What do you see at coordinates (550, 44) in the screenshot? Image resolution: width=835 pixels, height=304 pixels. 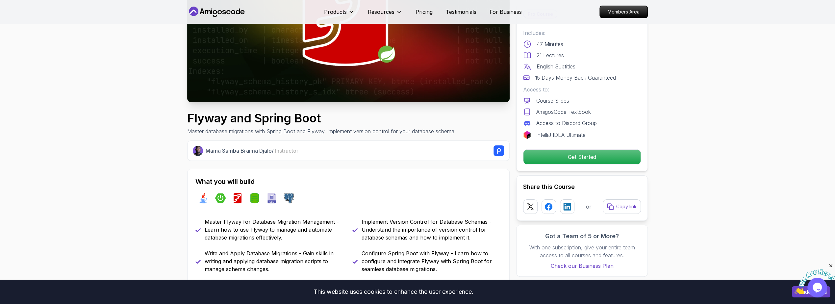 I see `p: 47 Minutes` at bounding box center [550, 44].